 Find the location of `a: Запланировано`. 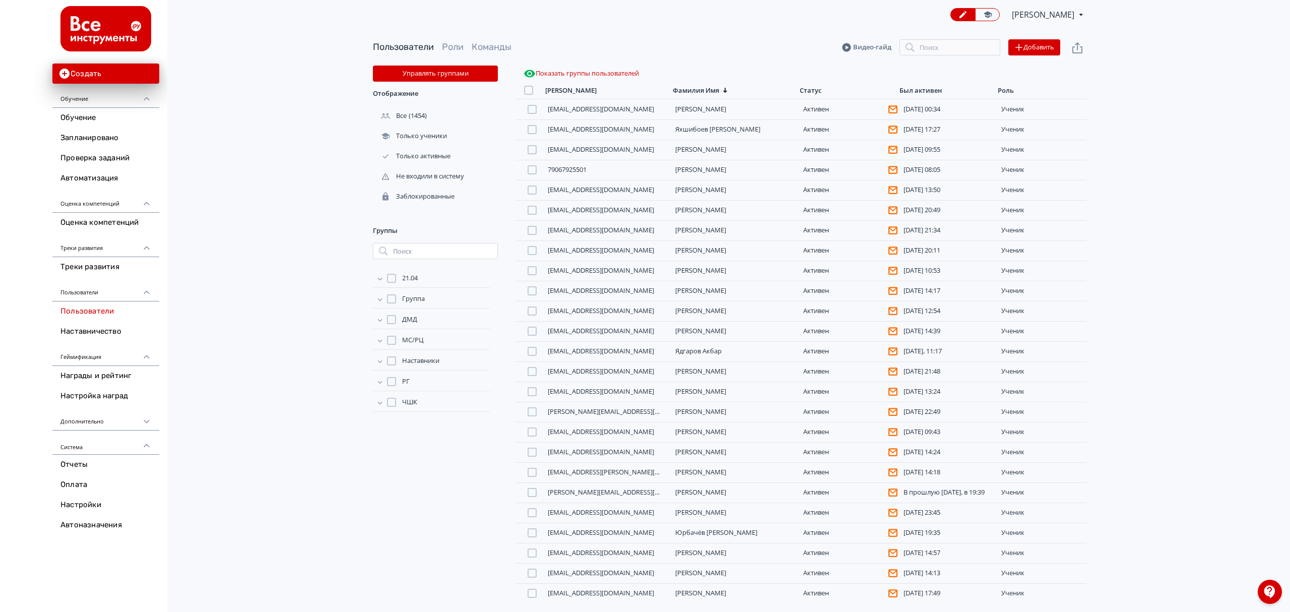

a: Запланировано is located at coordinates (106, 138).